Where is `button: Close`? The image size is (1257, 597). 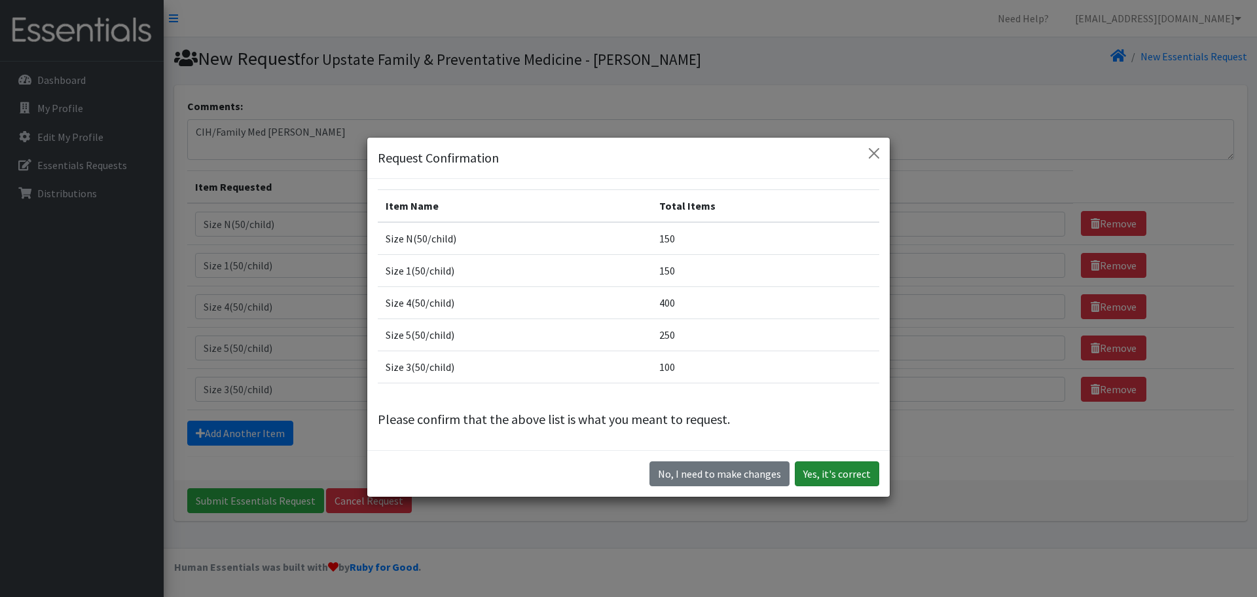
button: Close is located at coordinates (874, 153).